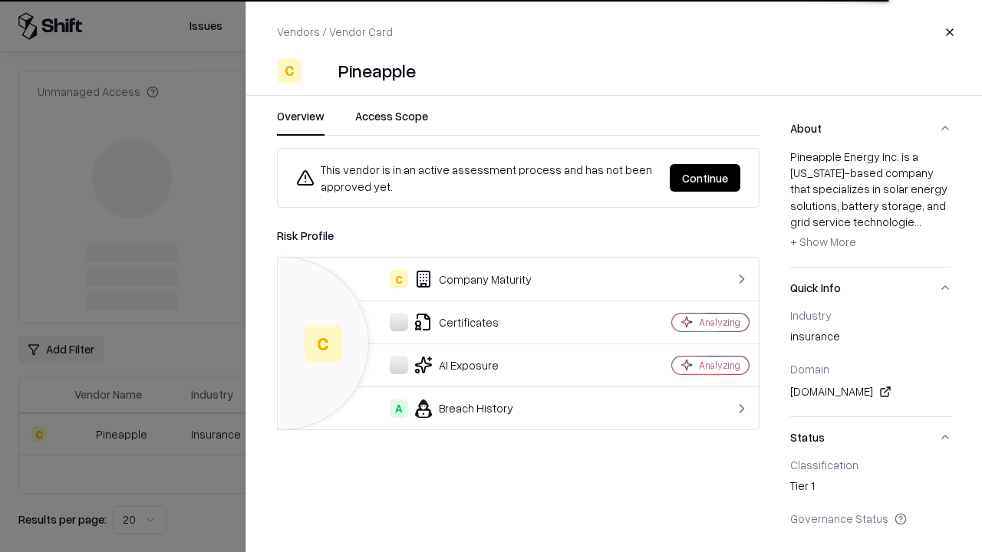 This screenshot has height=552, width=982. What do you see at coordinates (454, 279) in the screenshot?
I see `div: Company Maturity` at bounding box center [454, 279].